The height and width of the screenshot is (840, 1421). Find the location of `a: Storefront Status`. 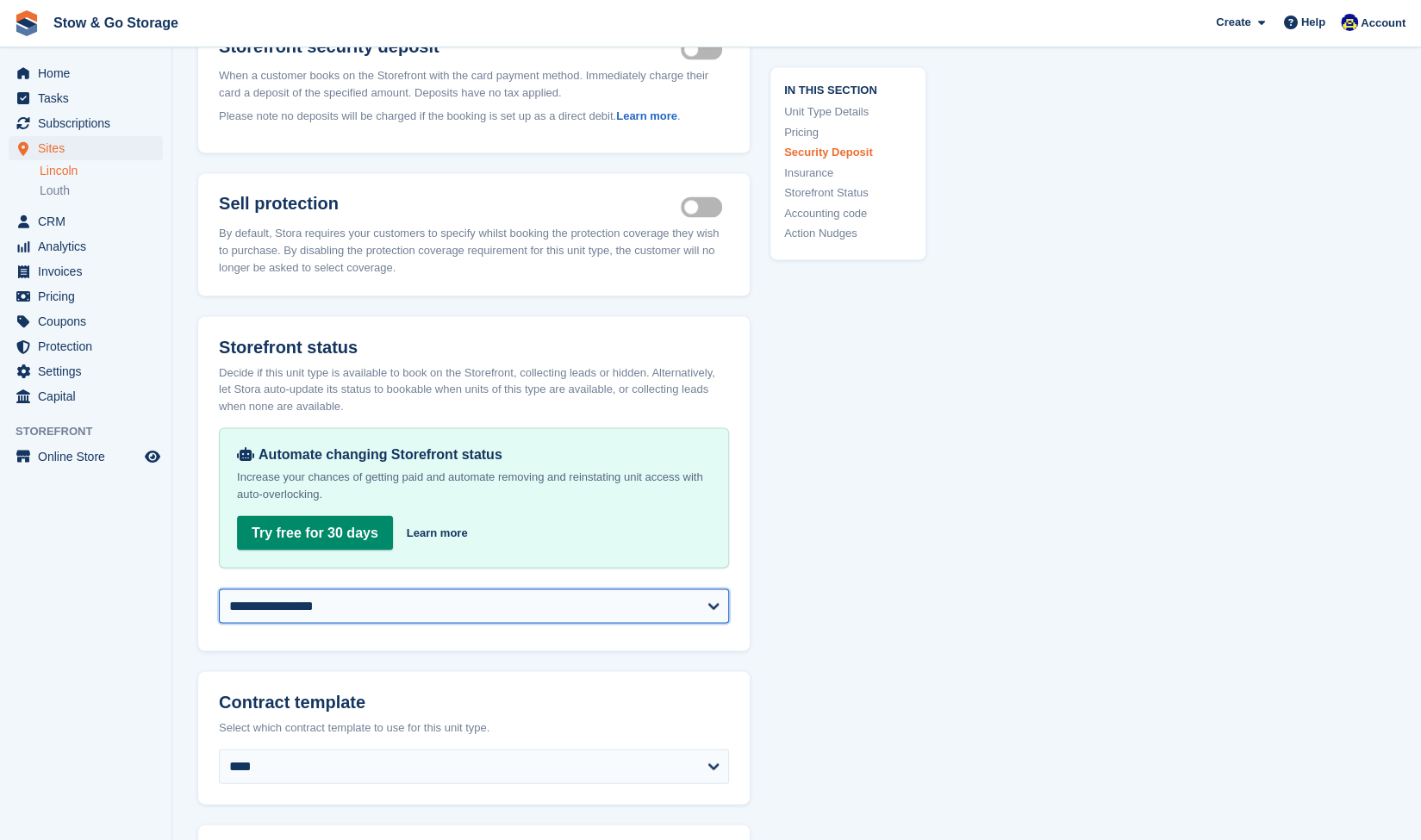

a: Storefront Status is located at coordinates (848, 194).